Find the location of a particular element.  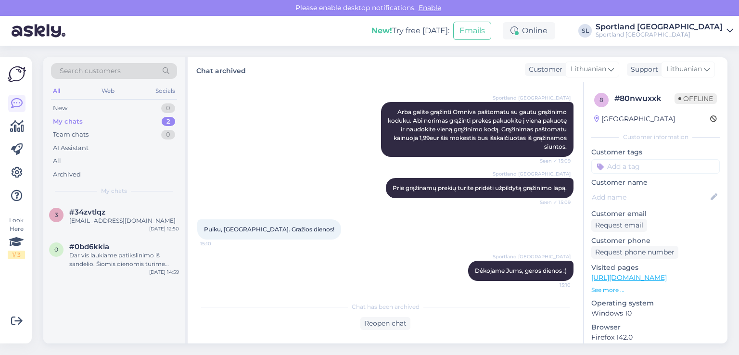

p: Browser is located at coordinates (655, 327).